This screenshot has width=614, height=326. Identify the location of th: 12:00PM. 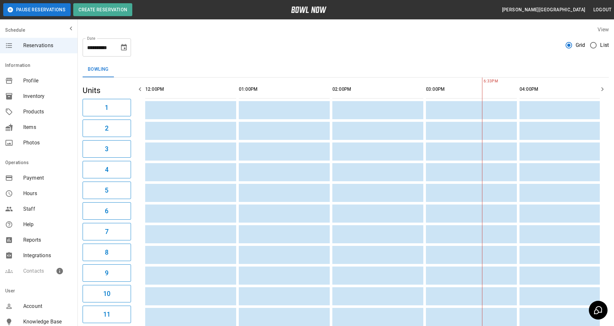
(191, 89).